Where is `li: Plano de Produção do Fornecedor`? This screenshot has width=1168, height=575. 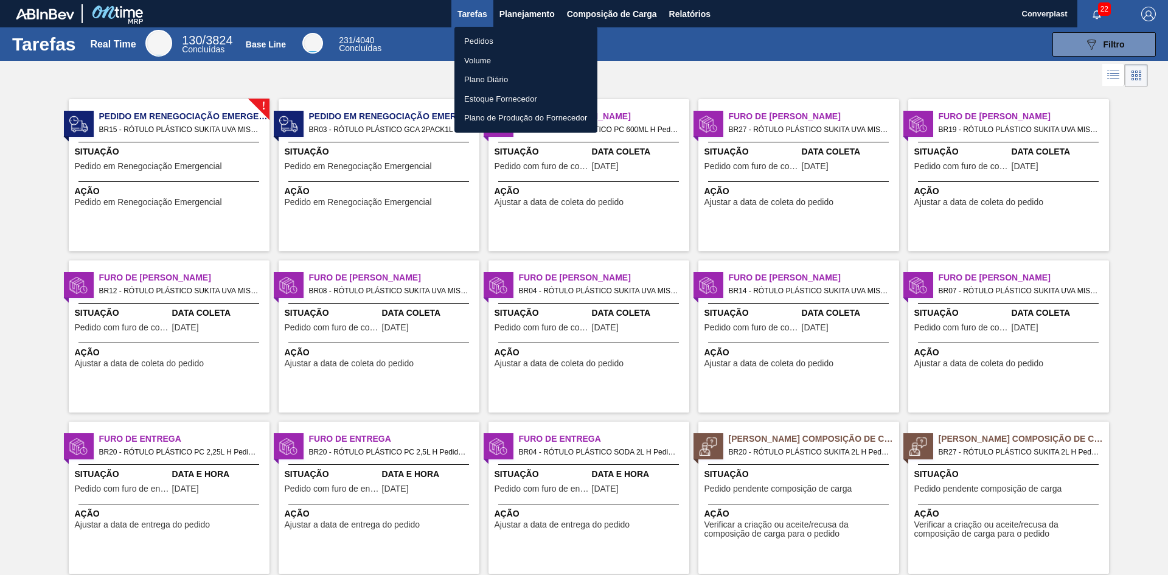
li: Plano de Produção do Fornecedor is located at coordinates (526, 118).